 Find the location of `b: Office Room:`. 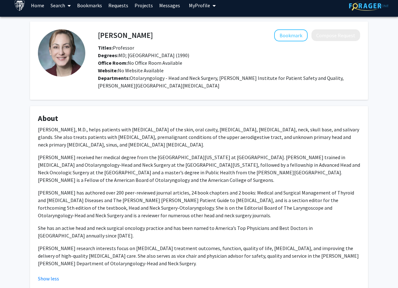

b: Office Room: is located at coordinates (113, 63).